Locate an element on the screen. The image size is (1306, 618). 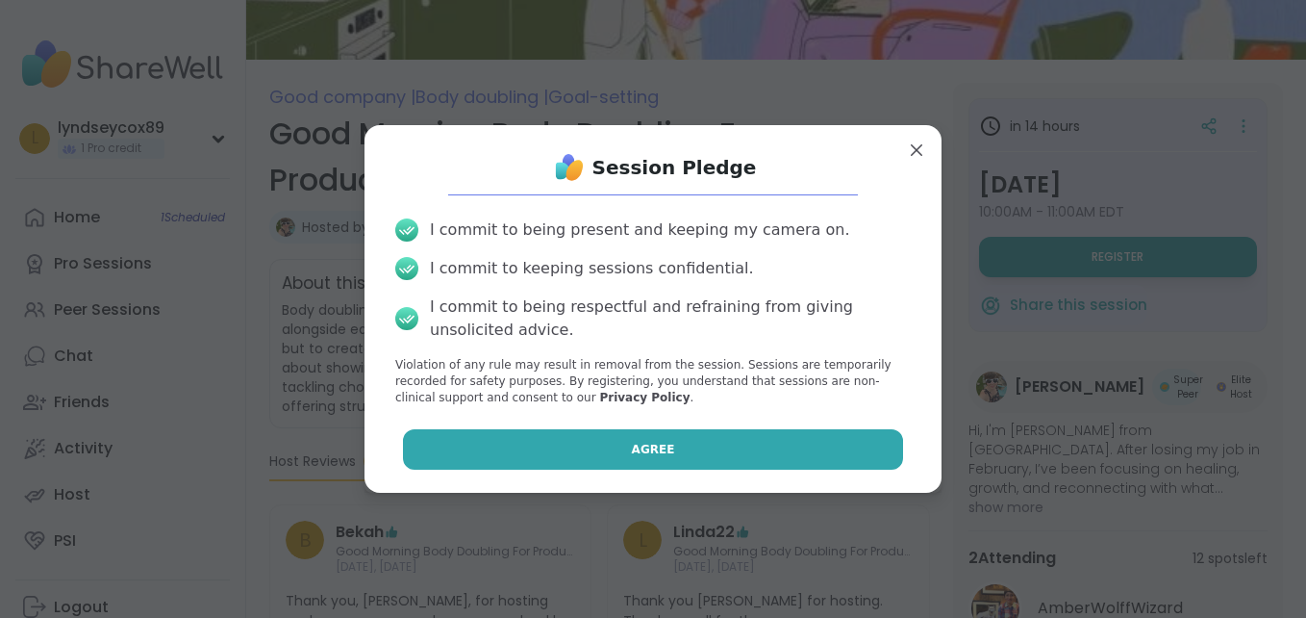
p: Violation of any rule may result in removal from the session. Sessions are temporarily recorded f... is located at coordinates (653, 381).